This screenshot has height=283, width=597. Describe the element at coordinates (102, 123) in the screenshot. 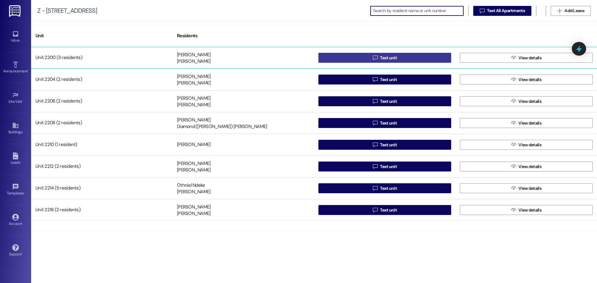

I see `div: Unit 2208 (2 residents)` at that location.